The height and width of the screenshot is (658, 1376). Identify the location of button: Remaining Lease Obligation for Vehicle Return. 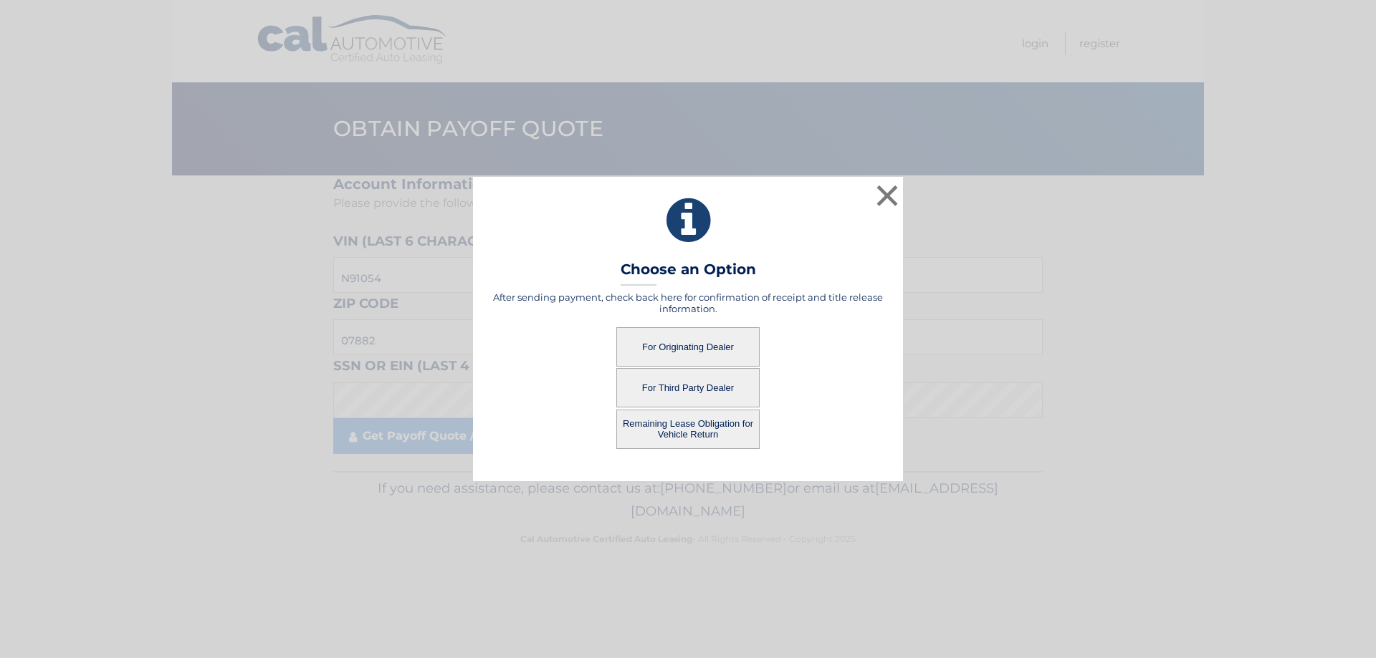
(688, 429).